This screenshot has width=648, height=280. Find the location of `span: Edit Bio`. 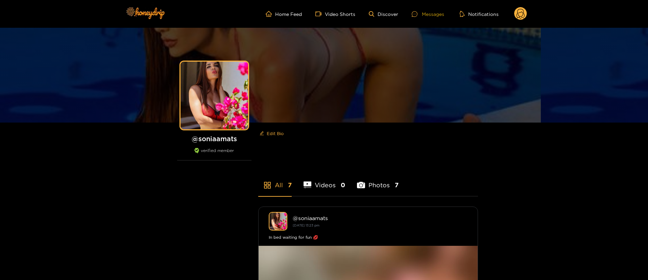

span: Edit Bio is located at coordinates (275, 133).